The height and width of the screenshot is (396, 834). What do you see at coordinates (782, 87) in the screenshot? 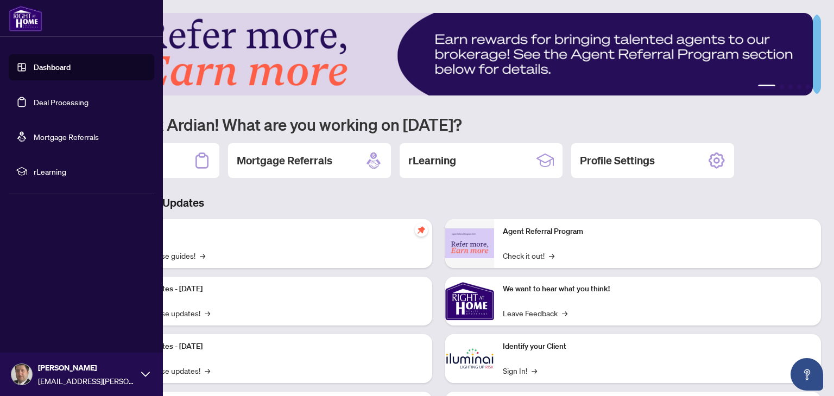
I see `button: 2` at bounding box center [782, 87].